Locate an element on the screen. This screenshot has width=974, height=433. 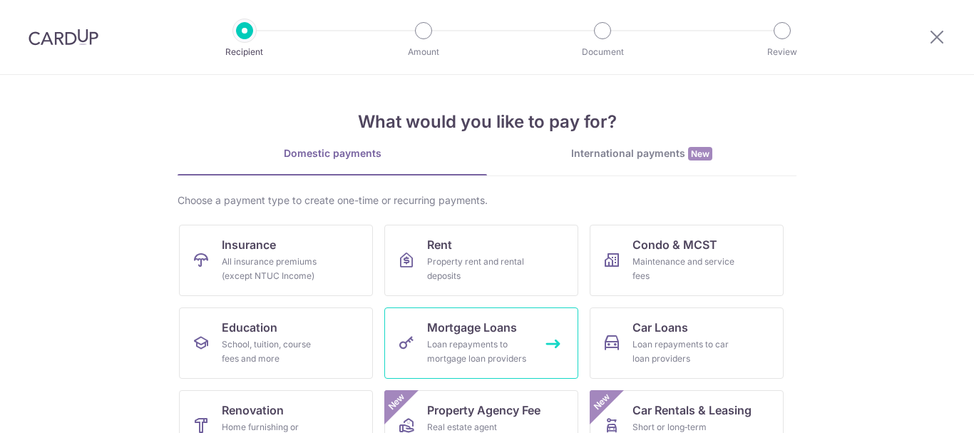
a: RentProperty rent and rental deposits is located at coordinates (481, 260).